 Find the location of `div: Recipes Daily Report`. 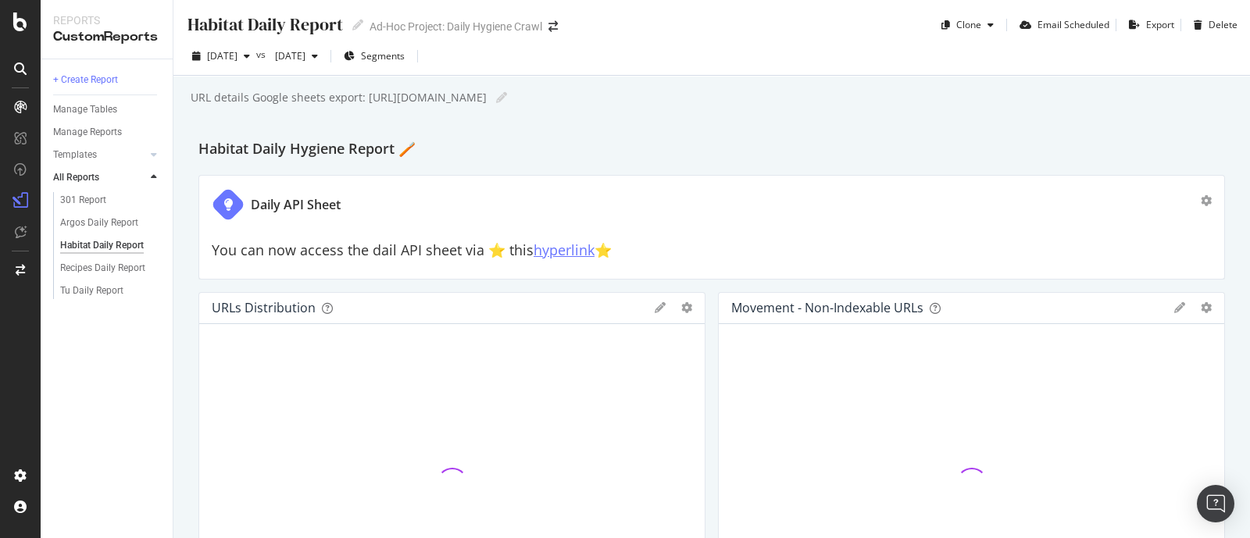

div: Recipes Daily Report is located at coordinates (102, 268).